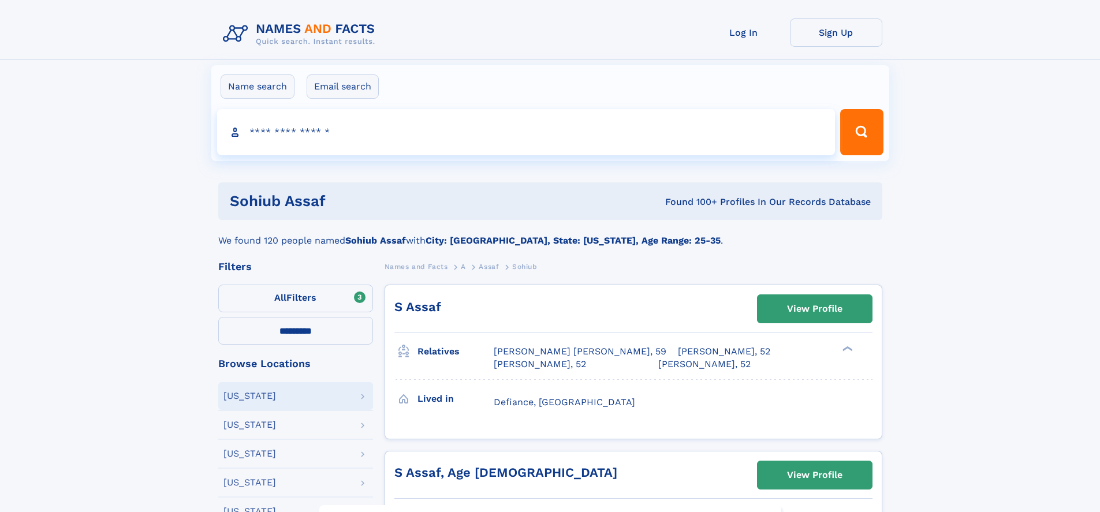  Describe the element at coordinates (301, 34) in the screenshot. I see `img: Logo Names and Facts` at that location.